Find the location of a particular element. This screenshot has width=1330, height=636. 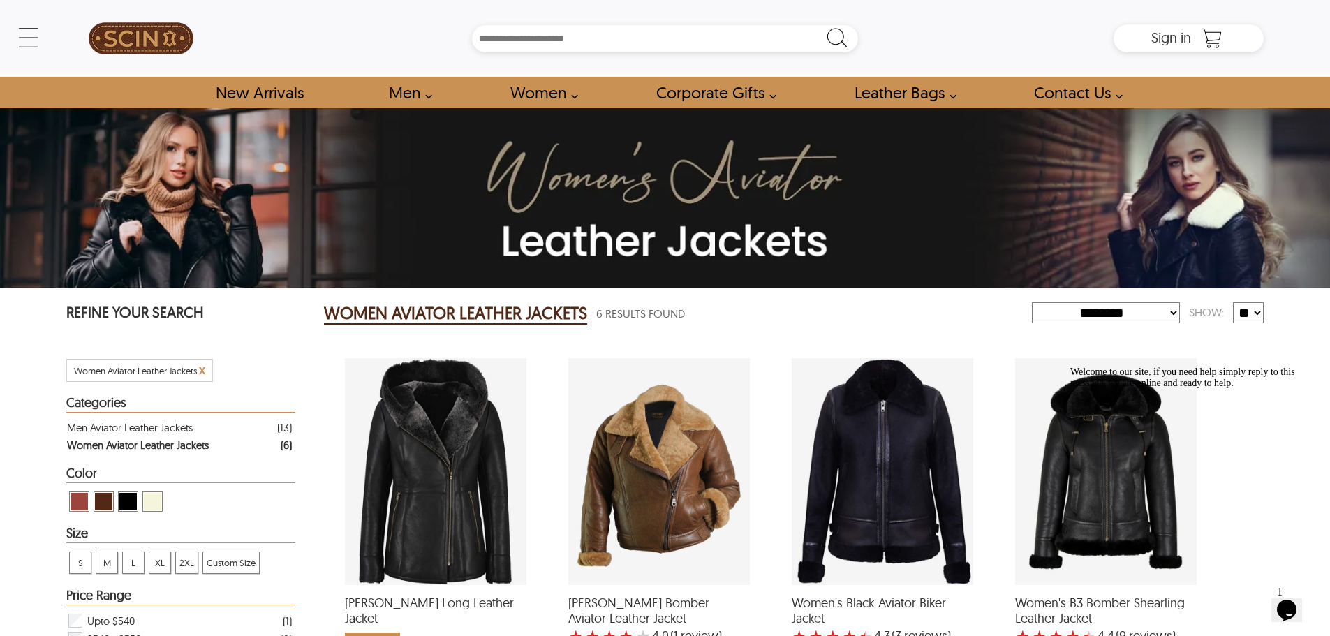

span: L is located at coordinates (133, 563).